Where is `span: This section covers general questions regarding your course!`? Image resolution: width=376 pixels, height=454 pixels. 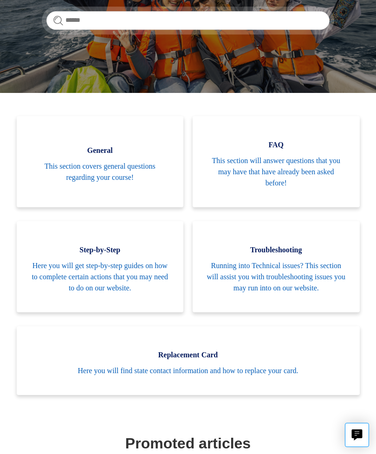 span: This section covers general questions regarding your course! is located at coordinates (100, 172).